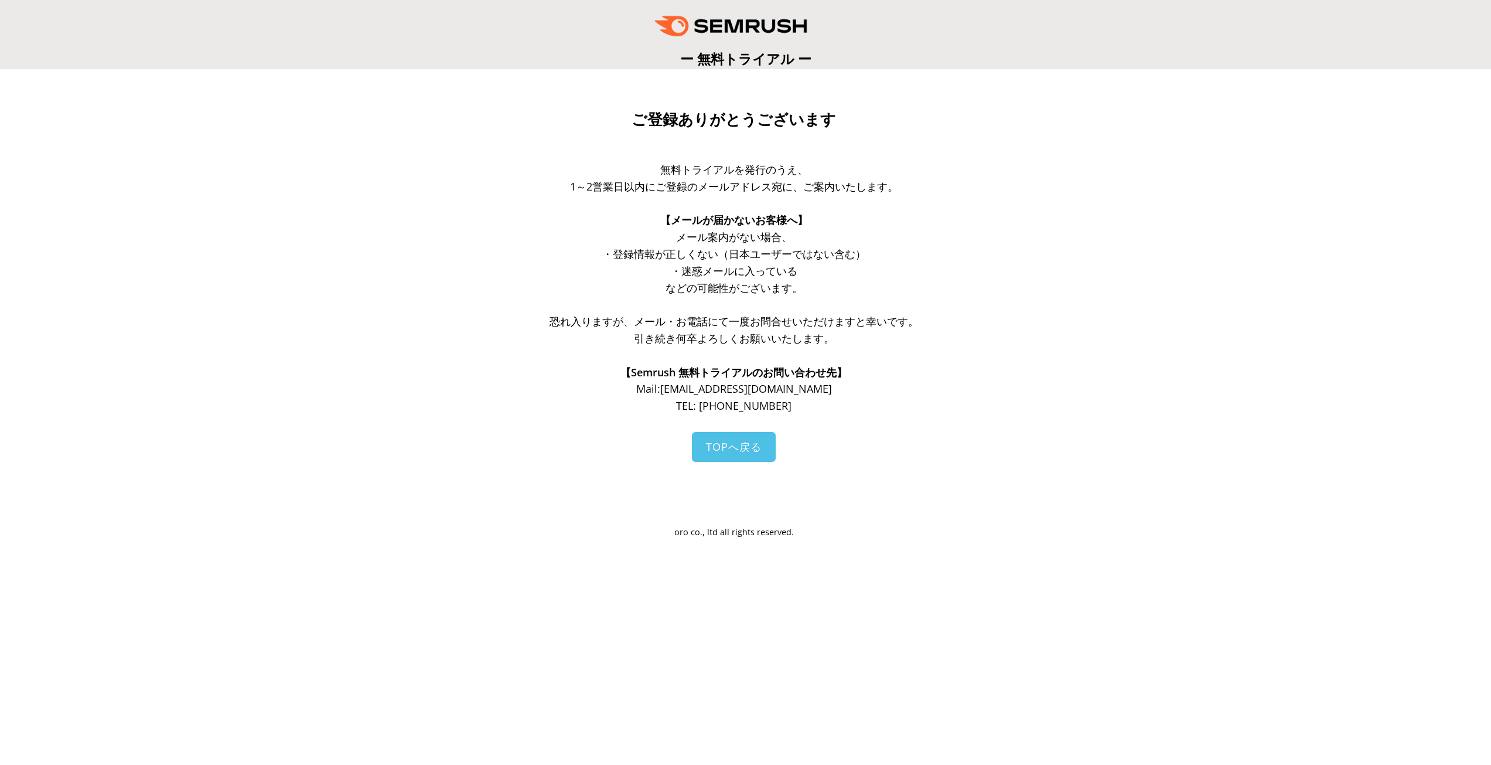  I want to click on span: 引き続き何卒よろしくお願いいたします。, so click(734, 338).